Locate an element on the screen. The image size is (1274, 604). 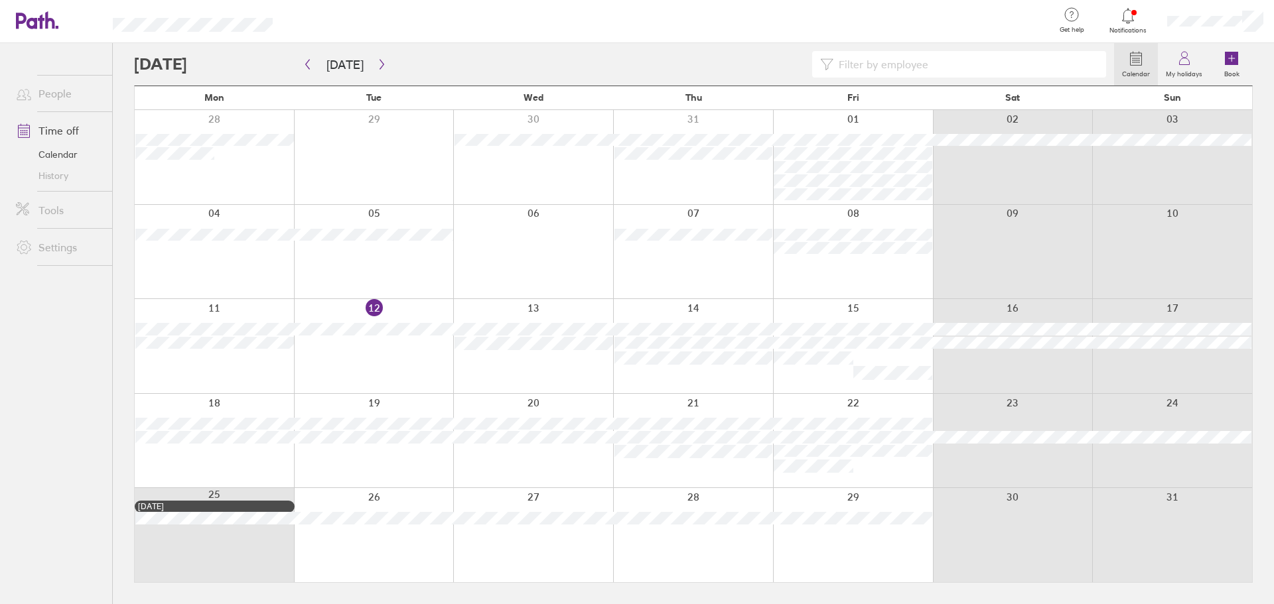
label: My holidays is located at coordinates (1184, 72).